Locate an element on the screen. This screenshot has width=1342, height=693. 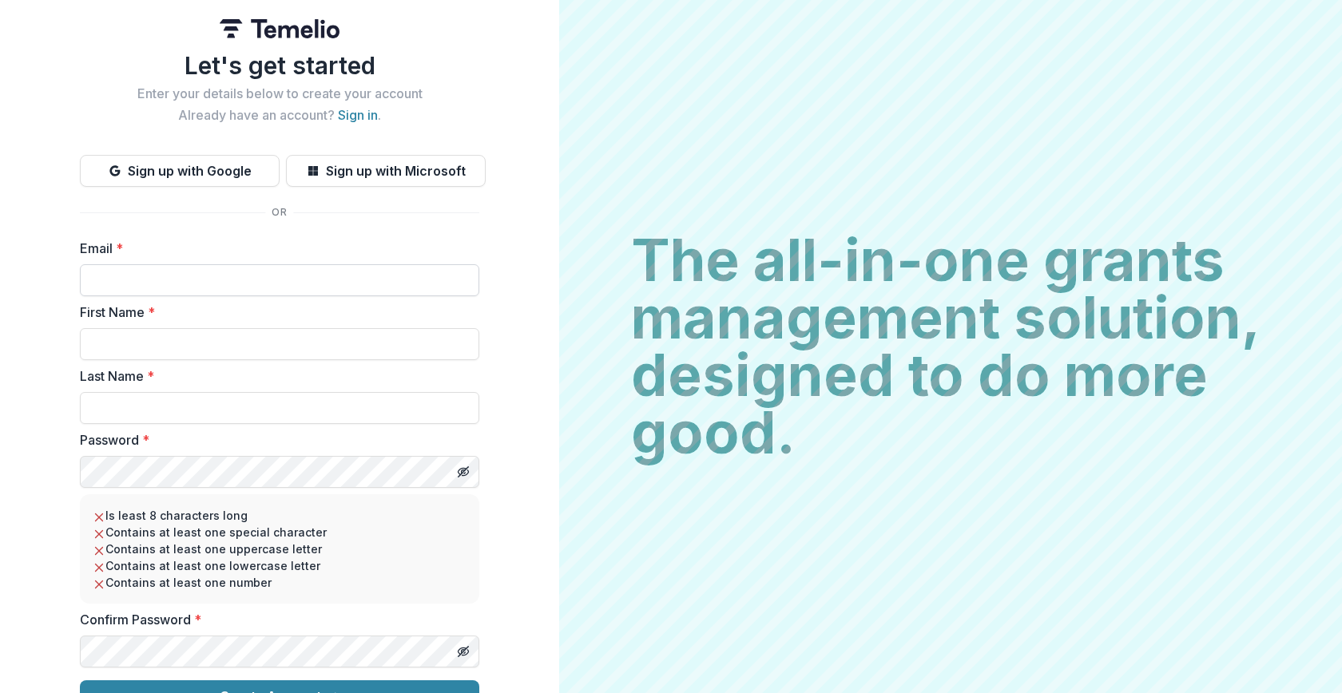
button: Sign up with Google is located at coordinates (180, 171).